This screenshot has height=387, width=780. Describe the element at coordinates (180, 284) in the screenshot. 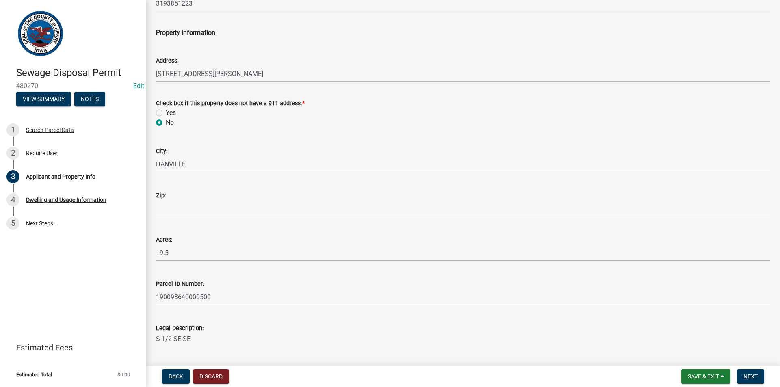

I see `label: Parcel ID Number:` at that location.